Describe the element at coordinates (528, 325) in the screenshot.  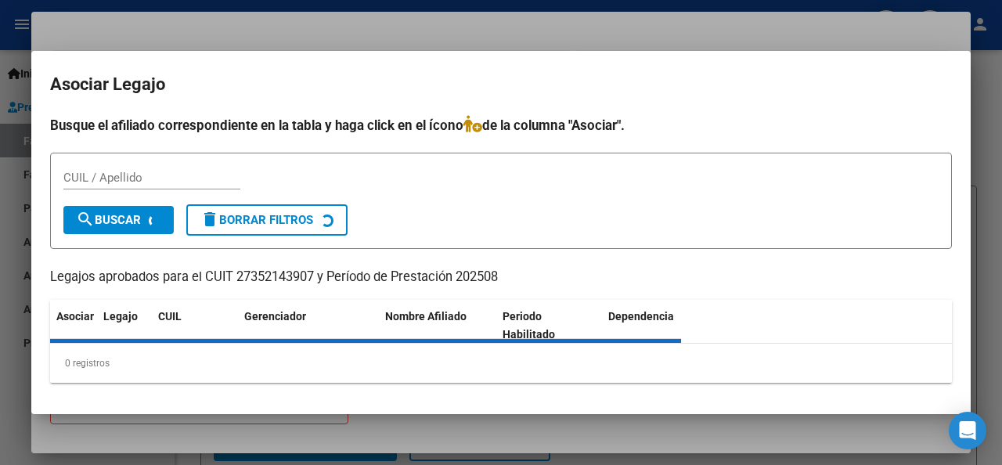
I see `span: Periodo Habilitado` at that location.